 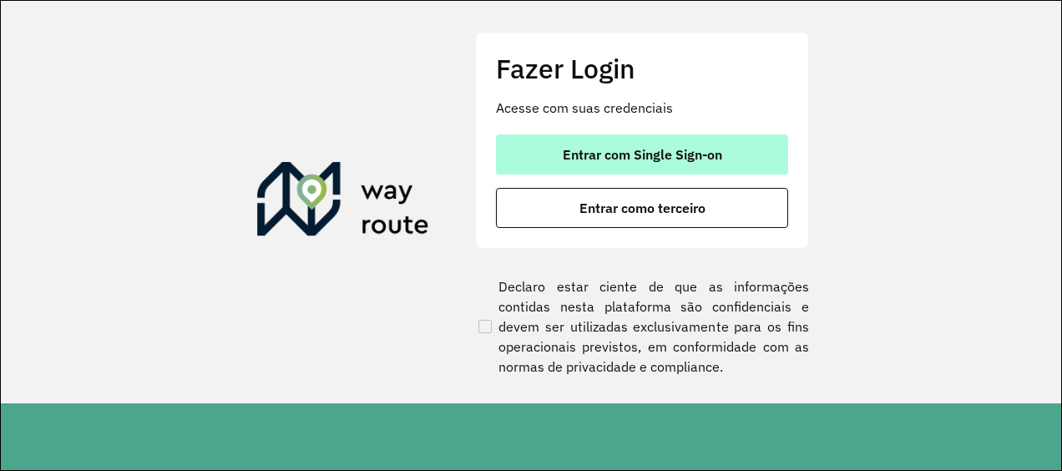 What do you see at coordinates (642, 155) in the screenshot?
I see `span: Entrar com Single Sign-on` at bounding box center [642, 155].